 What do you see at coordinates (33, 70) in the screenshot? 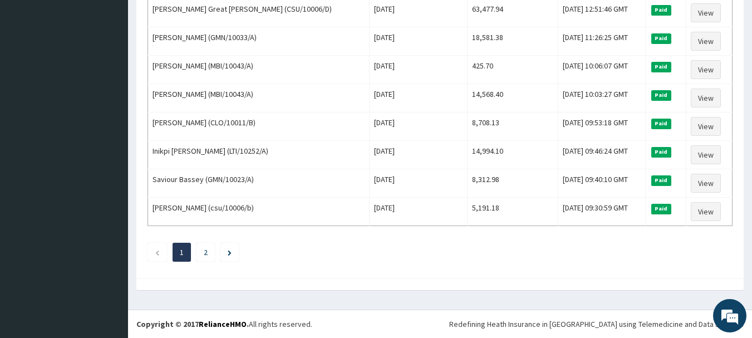
I see `img: d_794563401_company_1708531726252_794563401` at bounding box center [33, 70].